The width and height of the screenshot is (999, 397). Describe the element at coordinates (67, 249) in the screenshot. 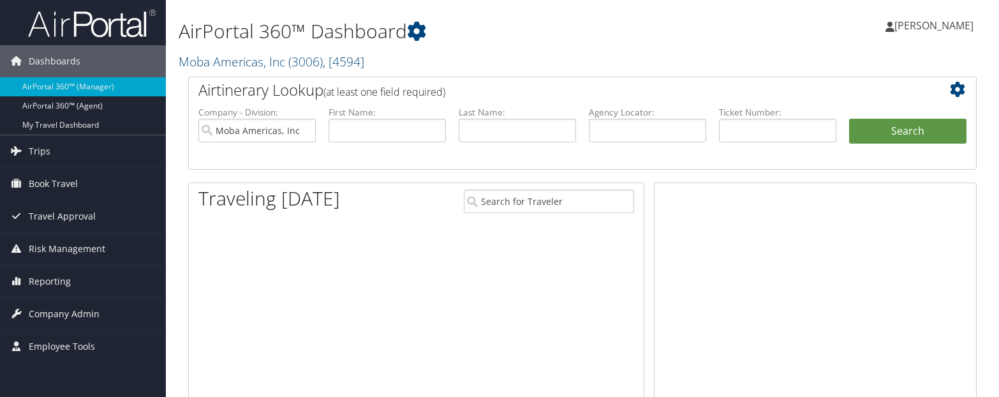

I see `span: Risk Management` at that location.